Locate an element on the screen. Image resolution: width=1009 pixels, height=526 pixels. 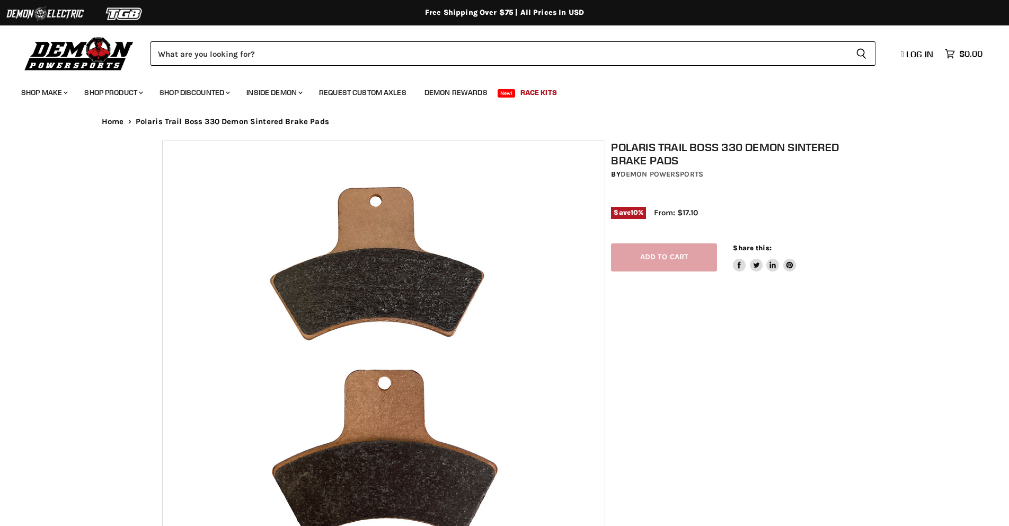
span: New! is located at coordinates (507, 93).